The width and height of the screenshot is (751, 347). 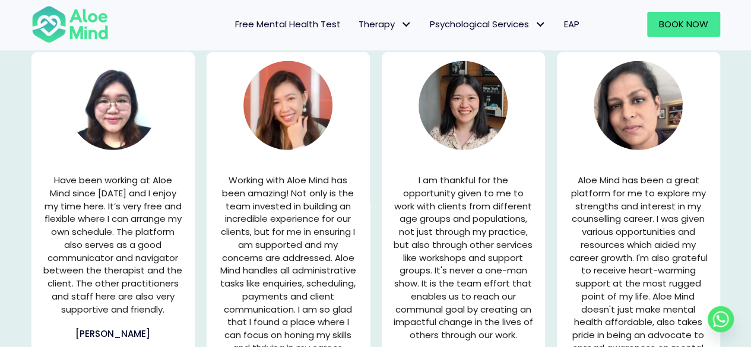 What do you see at coordinates (721, 319) in the screenshot?
I see `a: Whatsapp` at bounding box center [721, 319].